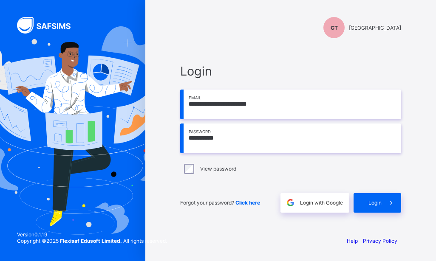  What do you see at coordinates (91, 241) in the screenshot?
I see `strong: Flexisaf Edusoft Limited.` at bounding box center [91, 241].